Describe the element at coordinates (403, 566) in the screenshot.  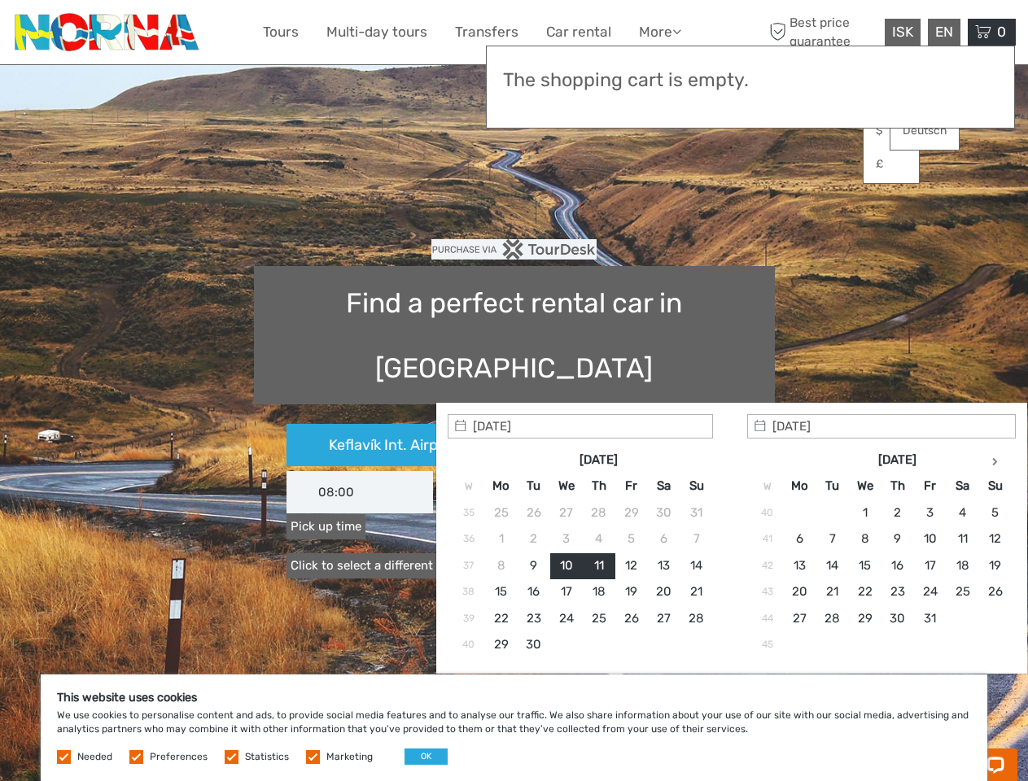
I see `a: Click to select a different drop off place` at that location.